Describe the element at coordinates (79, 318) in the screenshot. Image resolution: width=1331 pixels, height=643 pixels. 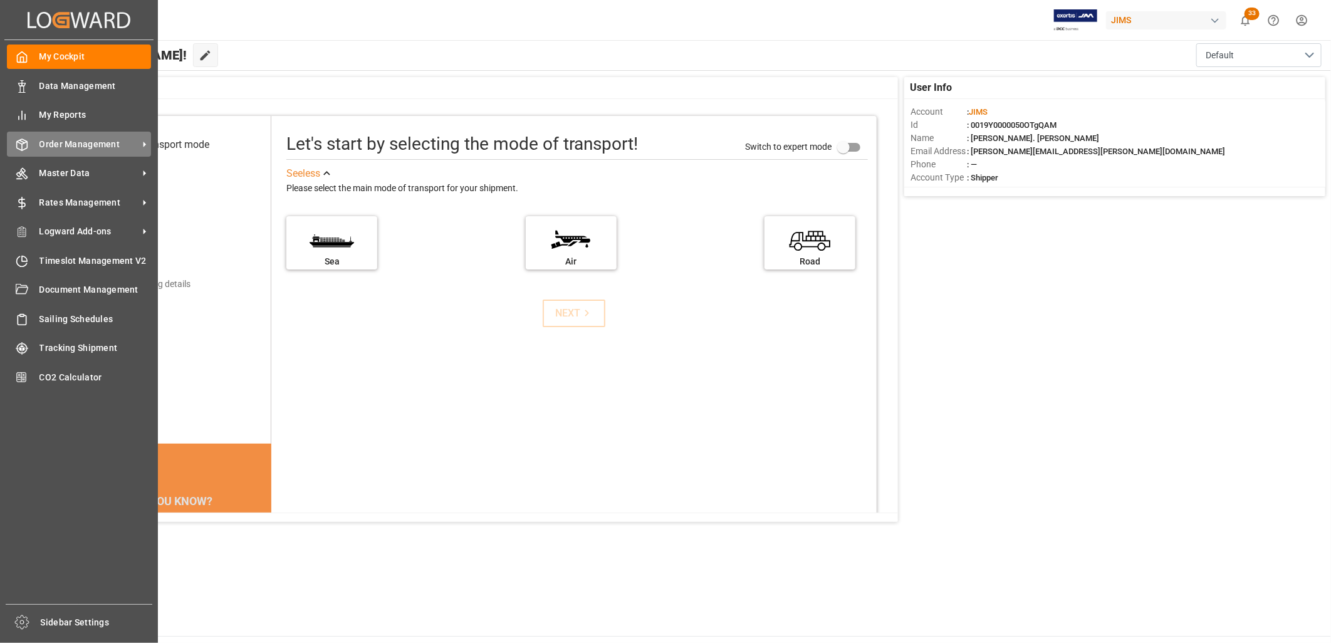
I see `a: Sailing Schedules` at that location.